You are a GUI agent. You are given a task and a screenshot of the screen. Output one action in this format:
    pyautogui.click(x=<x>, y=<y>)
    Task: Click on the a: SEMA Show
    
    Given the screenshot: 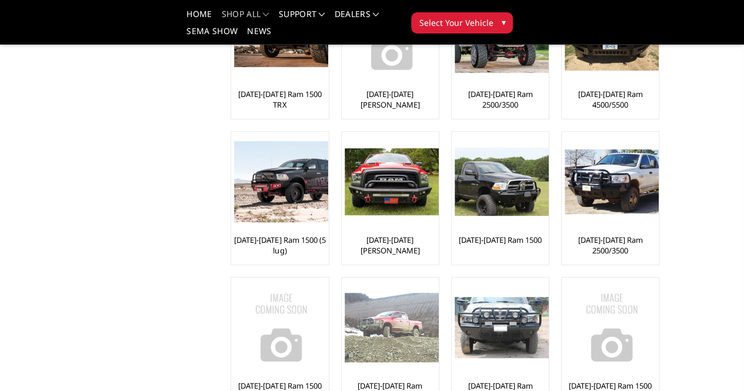 What is the action you would take?
    pyautogui.click(x=212, y=35)
    